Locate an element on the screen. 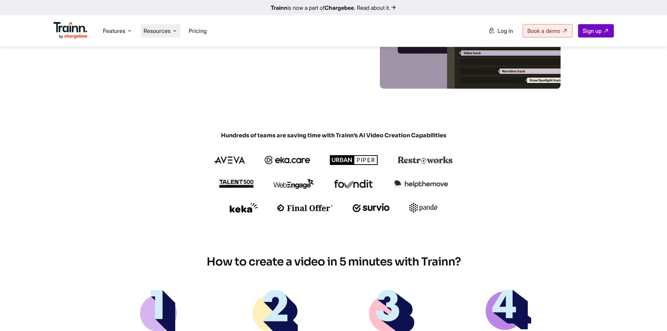 This screenshot has height=331, width=667. a: Sign up is located at coordinates (596, 31).